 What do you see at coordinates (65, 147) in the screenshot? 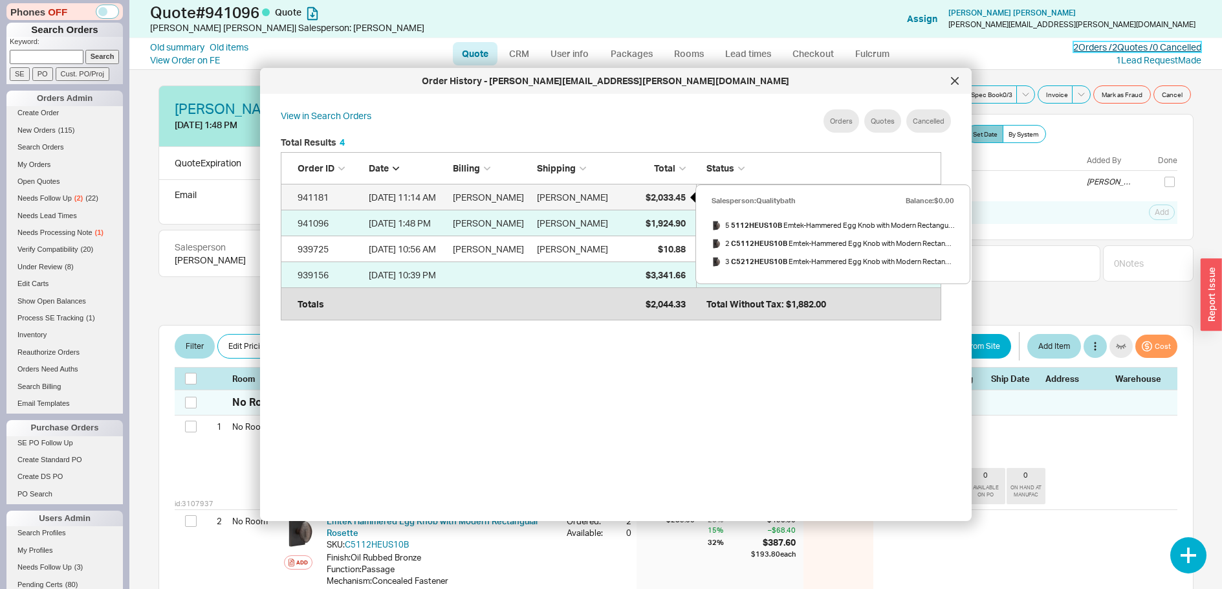
I see `a: Search Orders` at bounding box center [65, 147].